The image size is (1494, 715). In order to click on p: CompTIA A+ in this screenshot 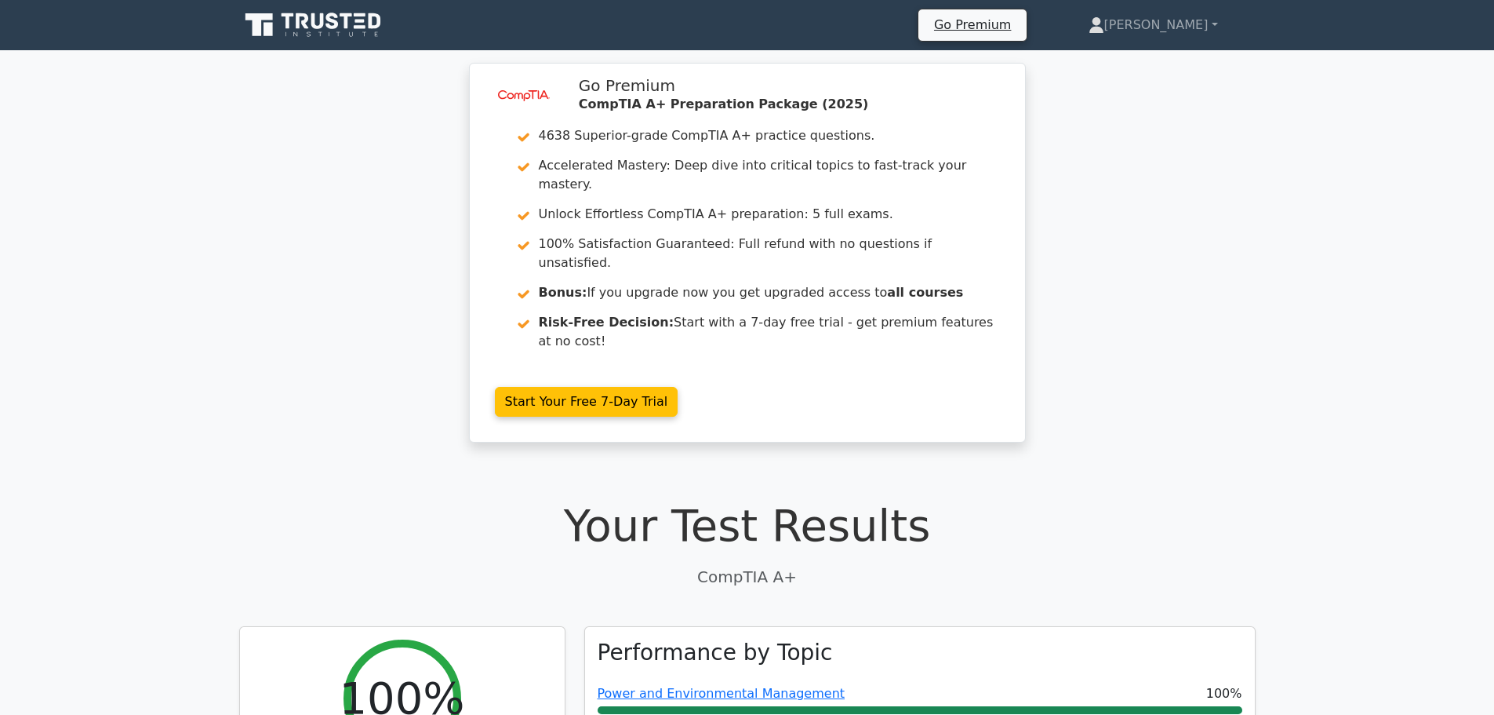, I will do `click(748, 577)`.